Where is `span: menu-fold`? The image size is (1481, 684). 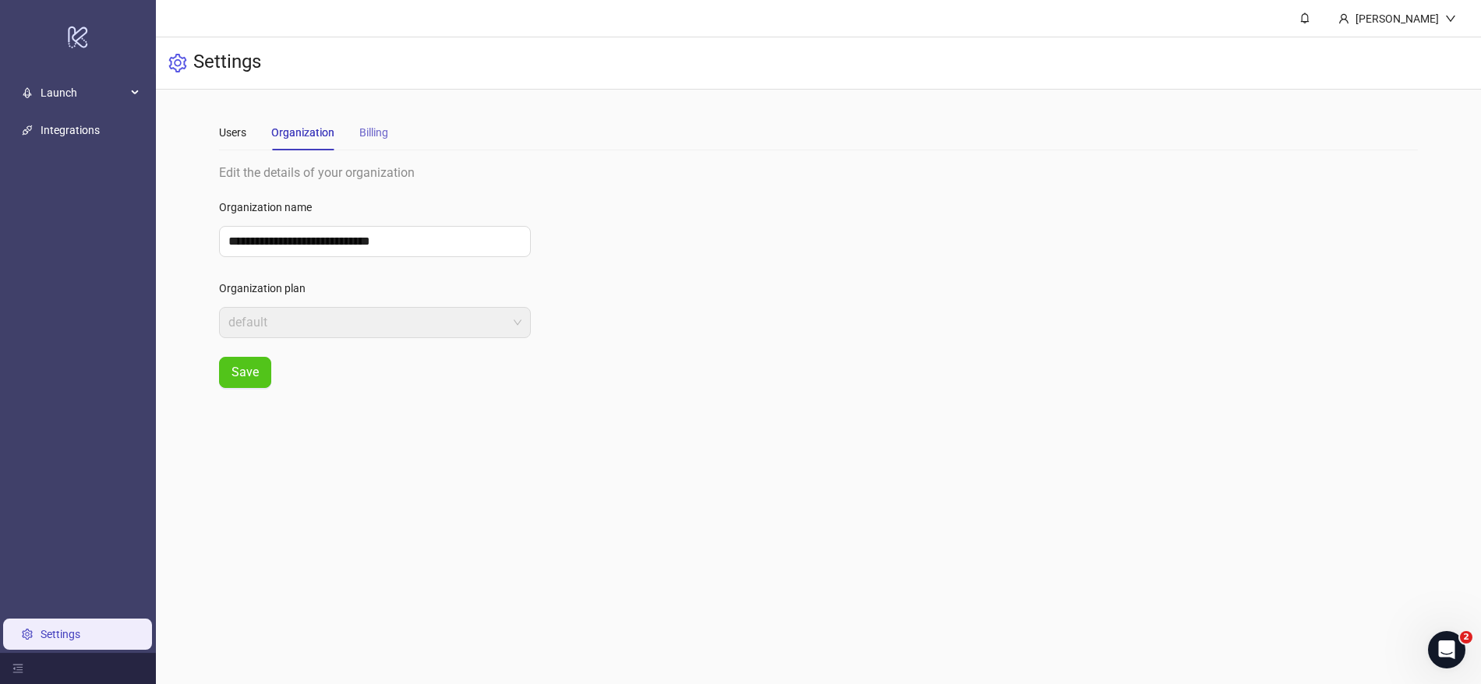 span: menu-fold is located at coordinates (18, 669).